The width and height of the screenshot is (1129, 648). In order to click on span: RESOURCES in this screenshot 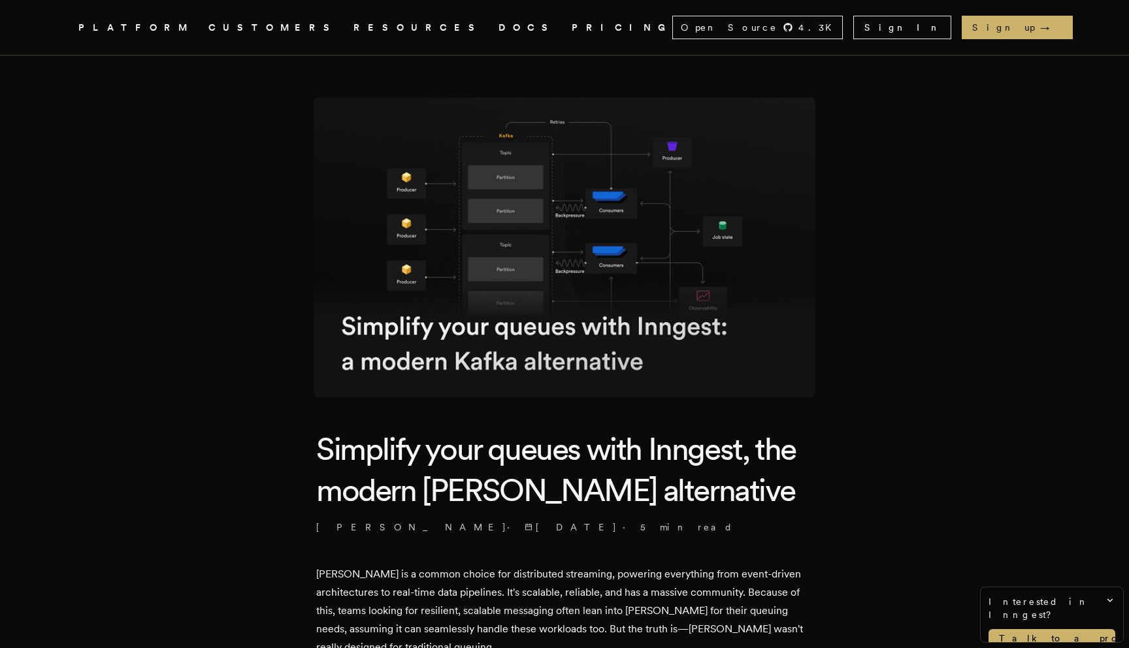, I will do `click(418, 27)`.